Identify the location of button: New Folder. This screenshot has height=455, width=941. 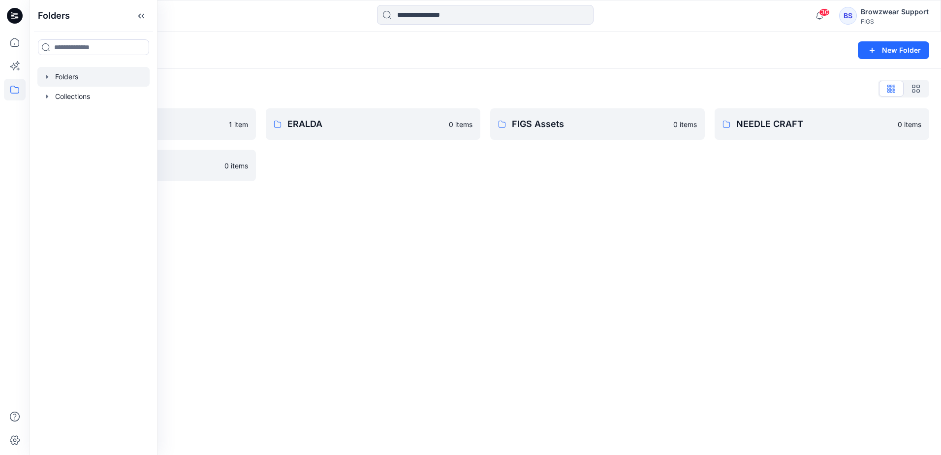
(893, 50).